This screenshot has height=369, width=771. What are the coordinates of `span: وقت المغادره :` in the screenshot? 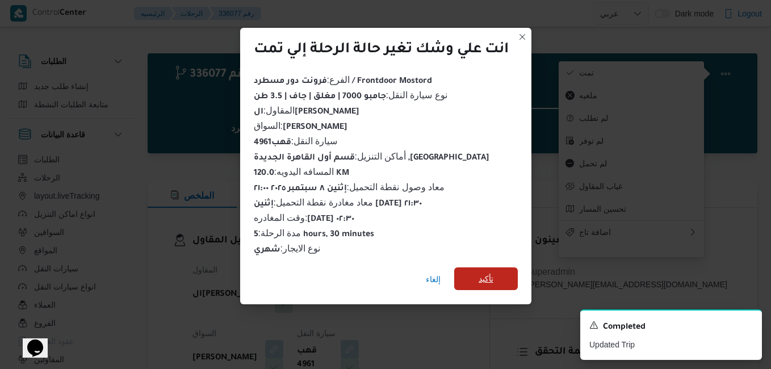 It's located at (304, 217).